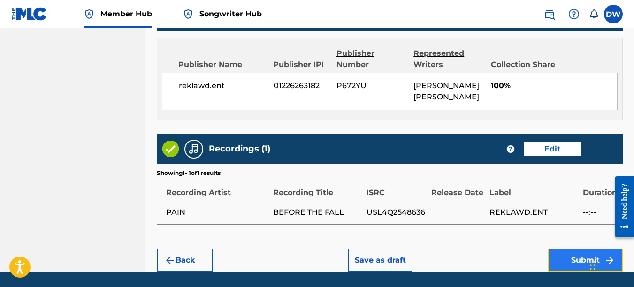 The image size is (634, 287). Describe the element at coordinates (126, 14) in the screenshot. I see `span: Member Hub` at that location.